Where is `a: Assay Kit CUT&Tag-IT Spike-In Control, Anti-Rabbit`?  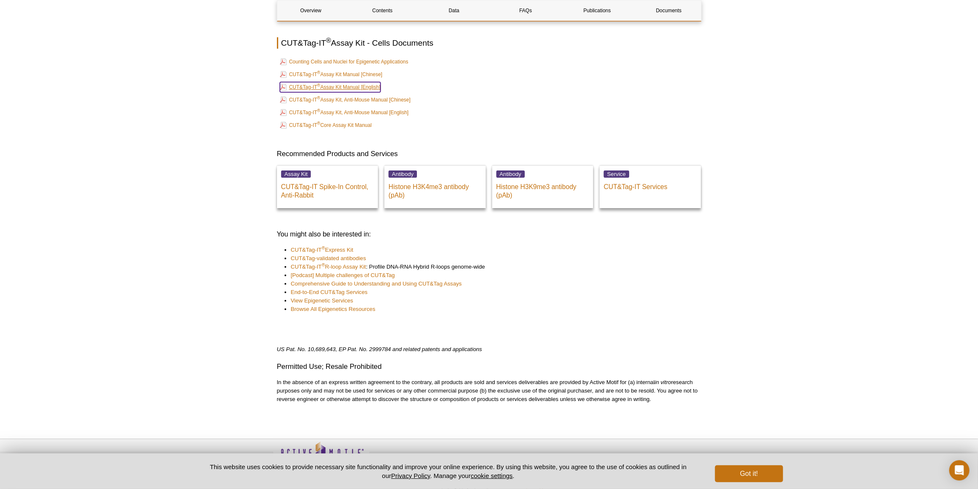 a: Assay Kit CUT&Tag-IT Spike-In Control, Anti-Rabbit is located at coordinates (328, 186).